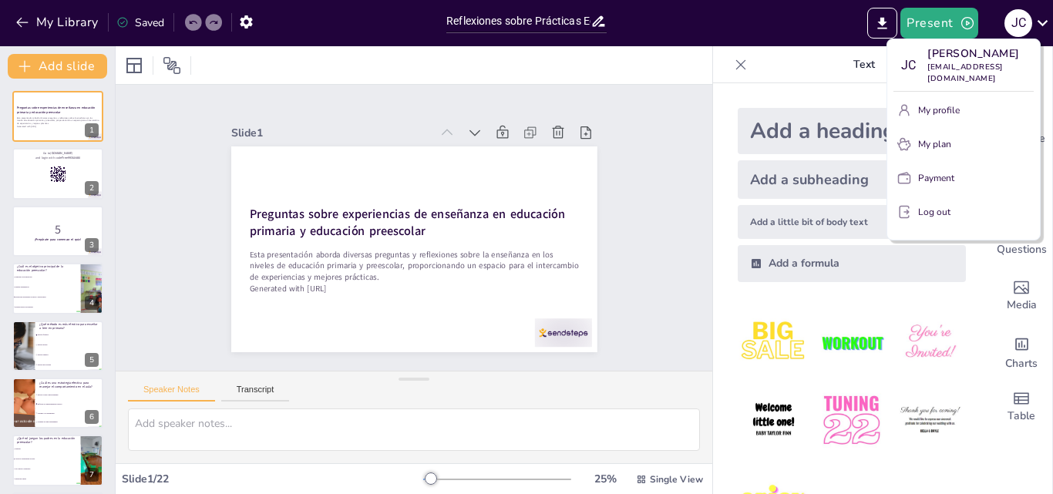 This screenshot has width=1053, height=494. I want to click on p: My plan, so click(935, 144).